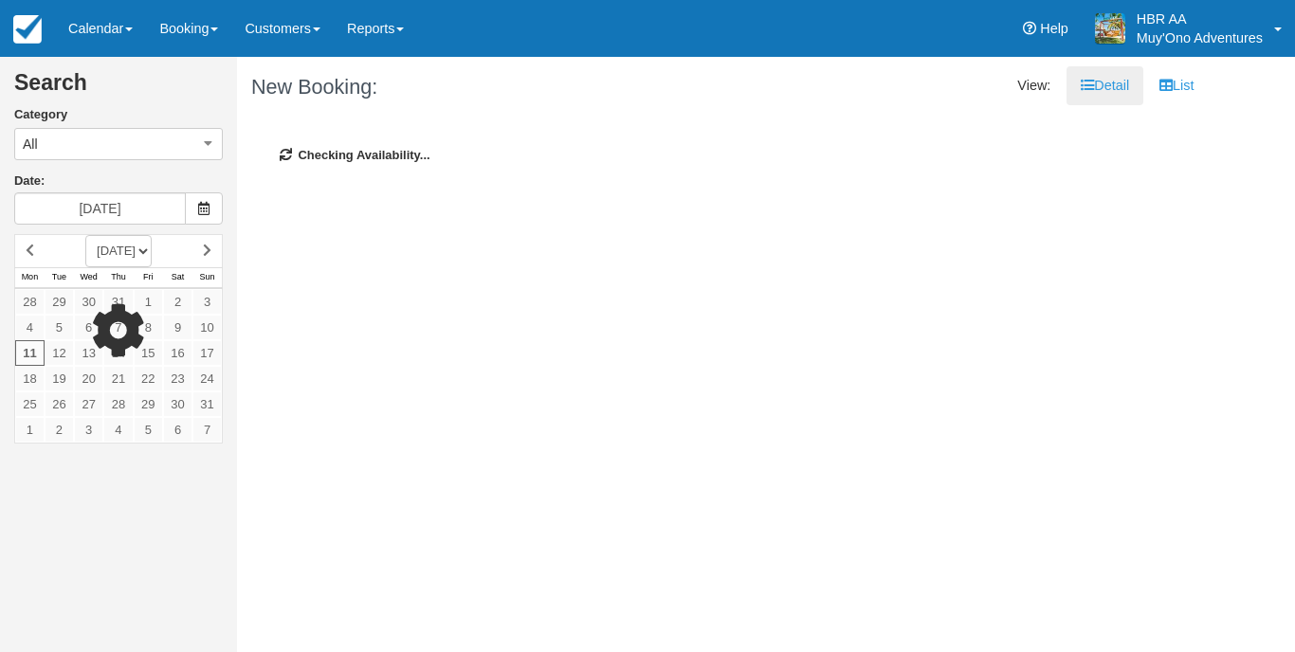 This screenshot has width=1295, height=652. Describe the element at coordinates (119, 181) in the screenshot. I see `label: Date:` at that location.